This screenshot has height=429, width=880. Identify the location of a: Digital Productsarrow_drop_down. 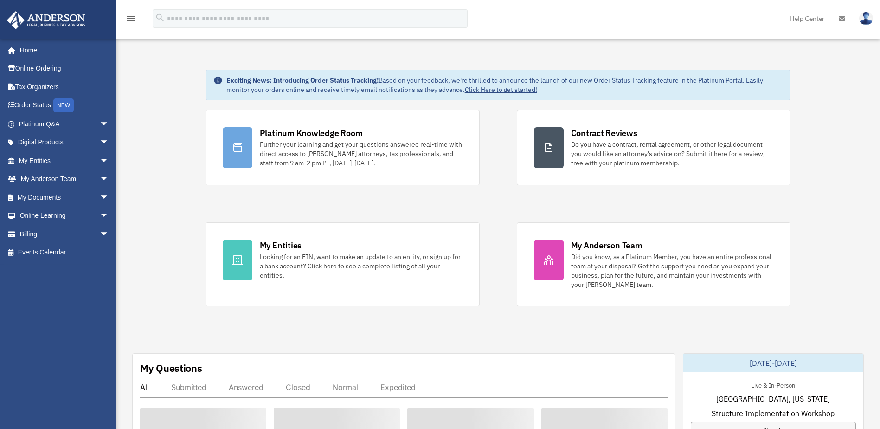
(64, 142).